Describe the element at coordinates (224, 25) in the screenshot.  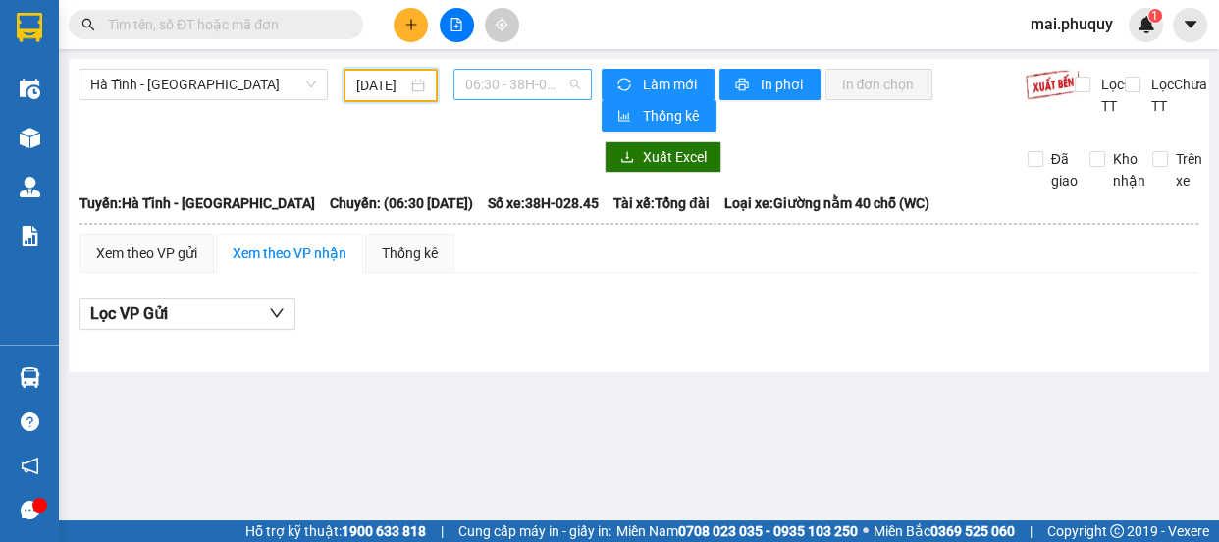
I see `input: Tìm tên, số ĐT hoặc mã đơn` at that location.